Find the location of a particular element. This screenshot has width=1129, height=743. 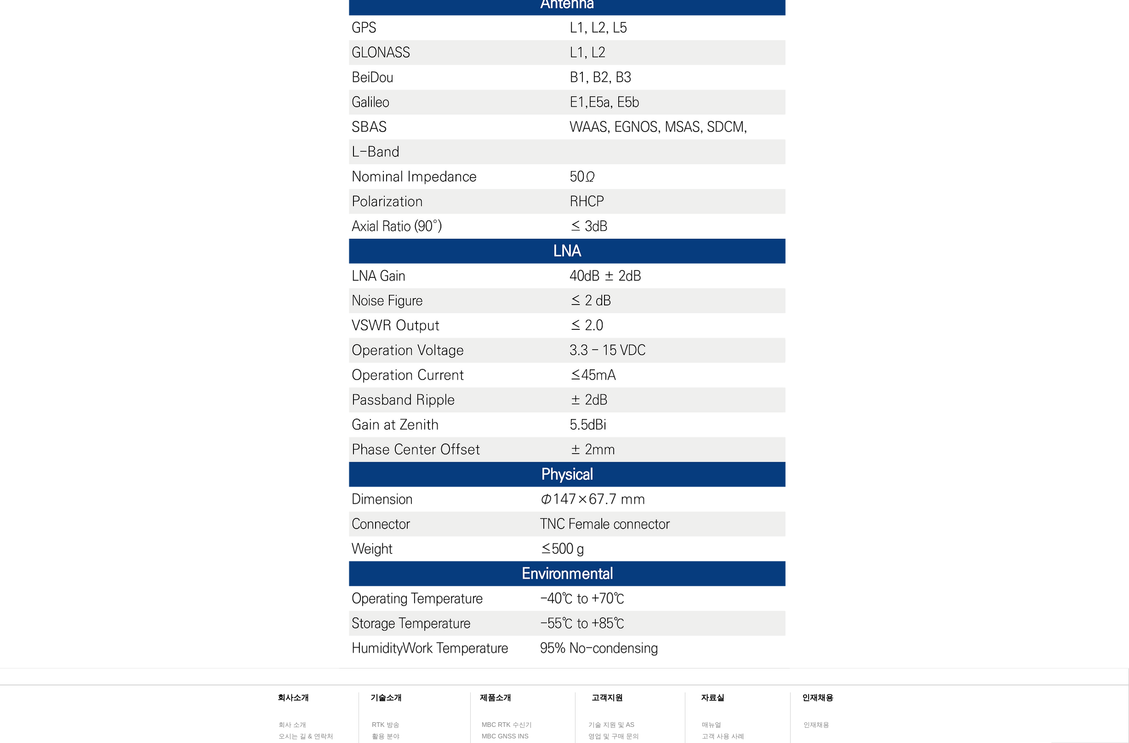

span: MBC RTK 수신기 is located at coordinates (507, 725).